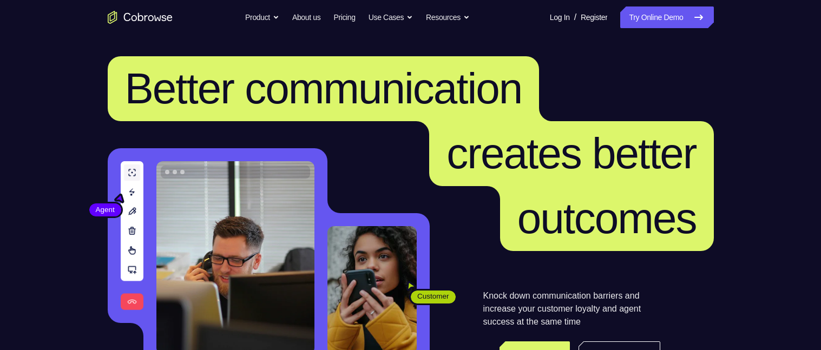 The height and width of the screenshot is (350, 821). I want to click on a: Try Online Demo, so click(666, 17).